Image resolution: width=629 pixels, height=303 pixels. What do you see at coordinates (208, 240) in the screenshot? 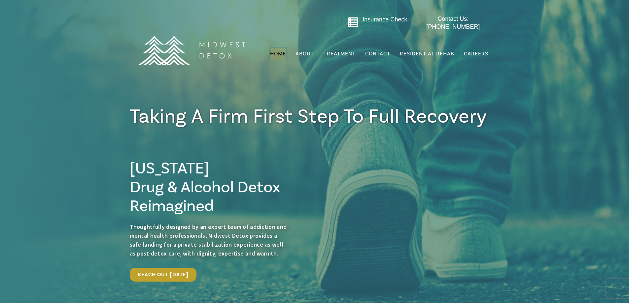
I see `span: Thoughtfully designed by an expert team of addiction and mental health professionals, Midwest Det...` at bounding box center [208, 240].